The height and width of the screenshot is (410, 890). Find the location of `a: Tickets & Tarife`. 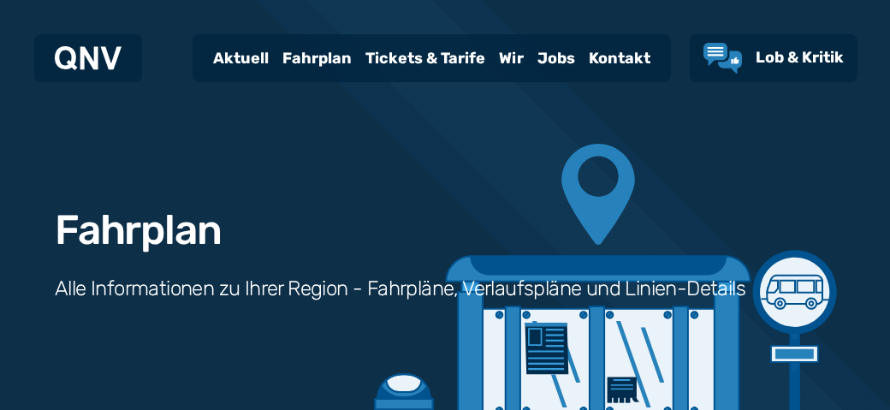

a: Tickets & Tarife is located at coordinates (425, 58).